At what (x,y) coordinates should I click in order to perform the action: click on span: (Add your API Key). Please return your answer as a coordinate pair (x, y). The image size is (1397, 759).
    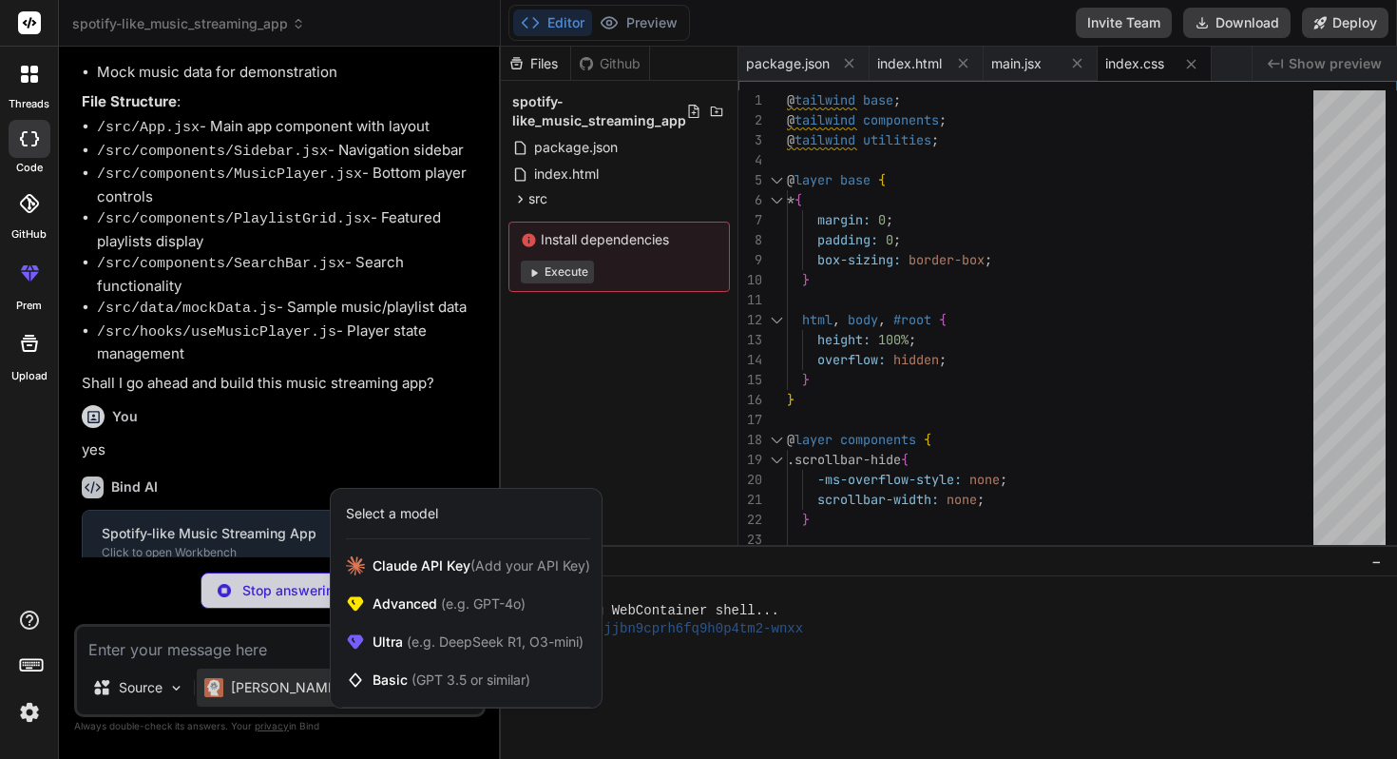
    Looking at the image, I should click on (530, 565).